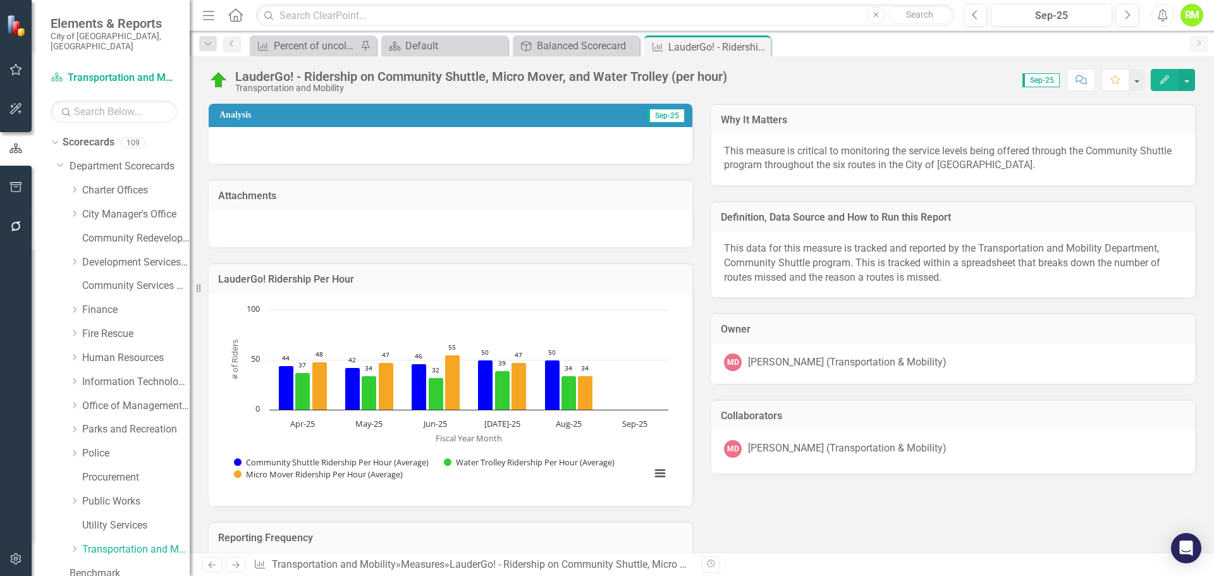 The height and width of the screenshot is (576, 1214). Describe the element at coordinates (89, 142) in the screenshot. I see `a: Scorecards` at that location.